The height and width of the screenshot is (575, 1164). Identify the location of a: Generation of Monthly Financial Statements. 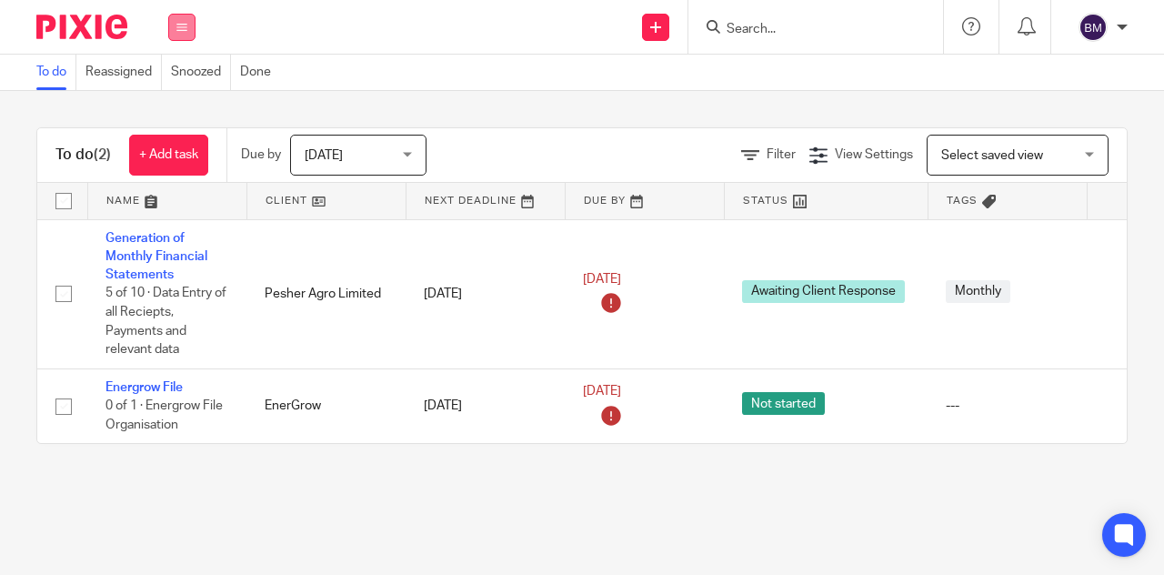
(156, 256).